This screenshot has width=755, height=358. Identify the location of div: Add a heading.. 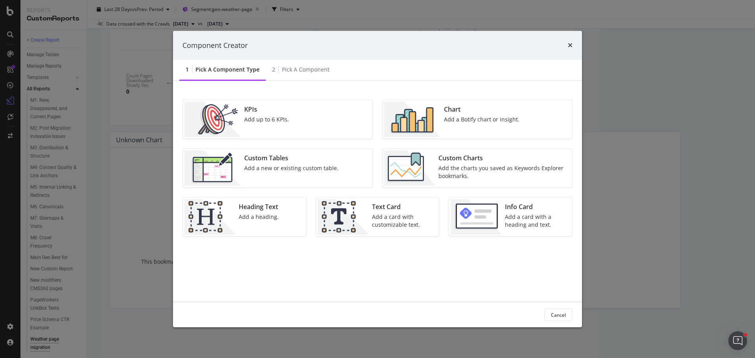
(259, 217).